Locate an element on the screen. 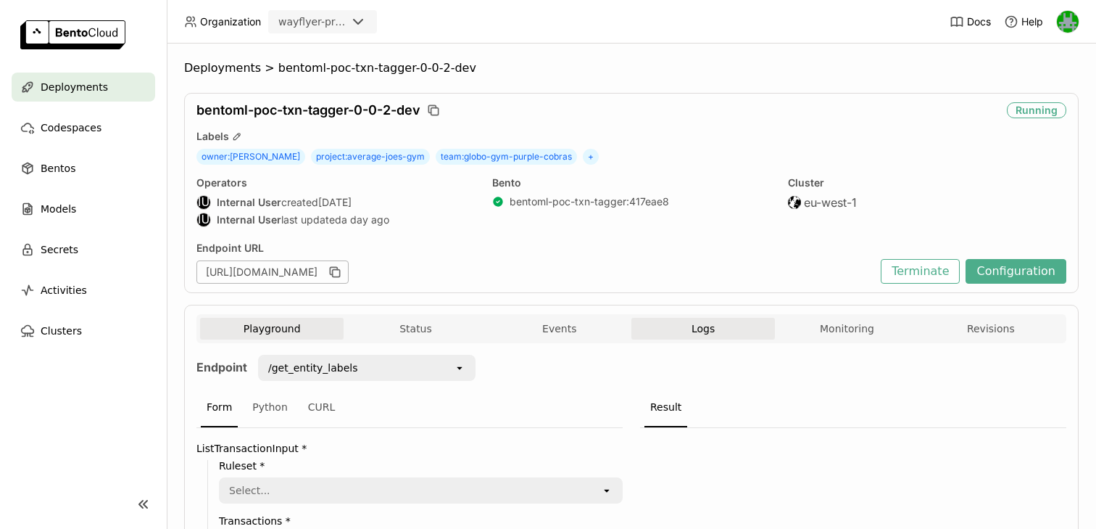 The image size is (1096, 529). div: Cluster is located at coordinates (927, 183).